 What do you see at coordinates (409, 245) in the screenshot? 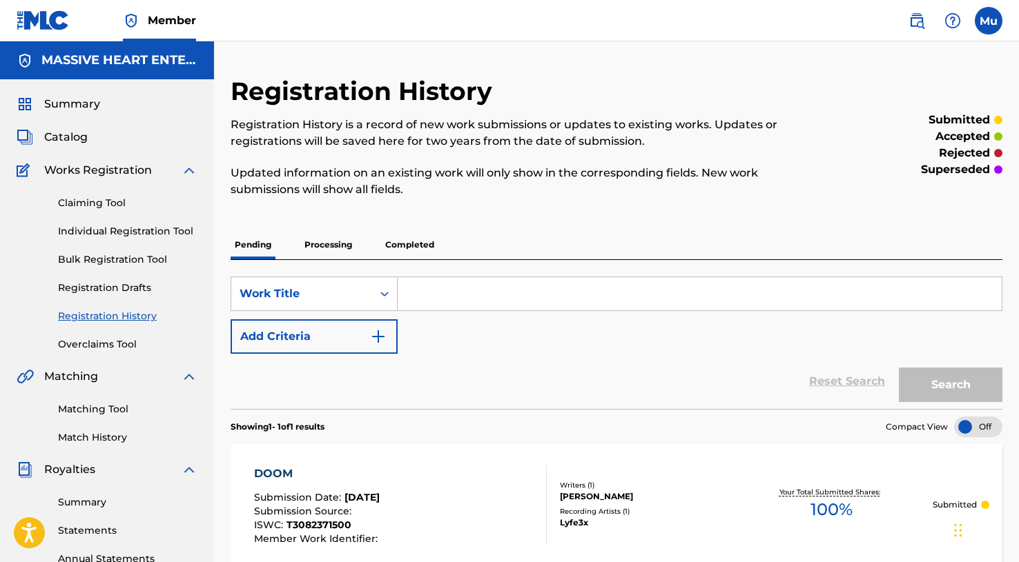
I see `p: Completed` at bounding box center [409, 245].